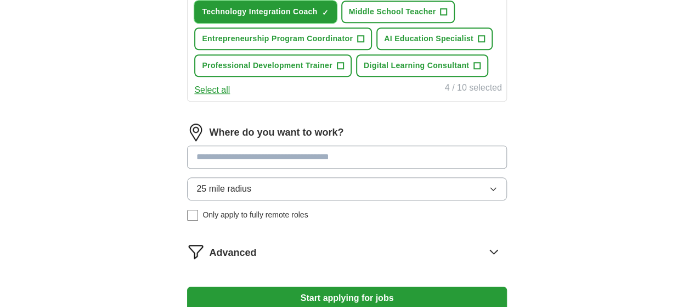 Image resolution: width=694 pixels, height=307 pixels. I want to click on img: filter, so click(196, 251).